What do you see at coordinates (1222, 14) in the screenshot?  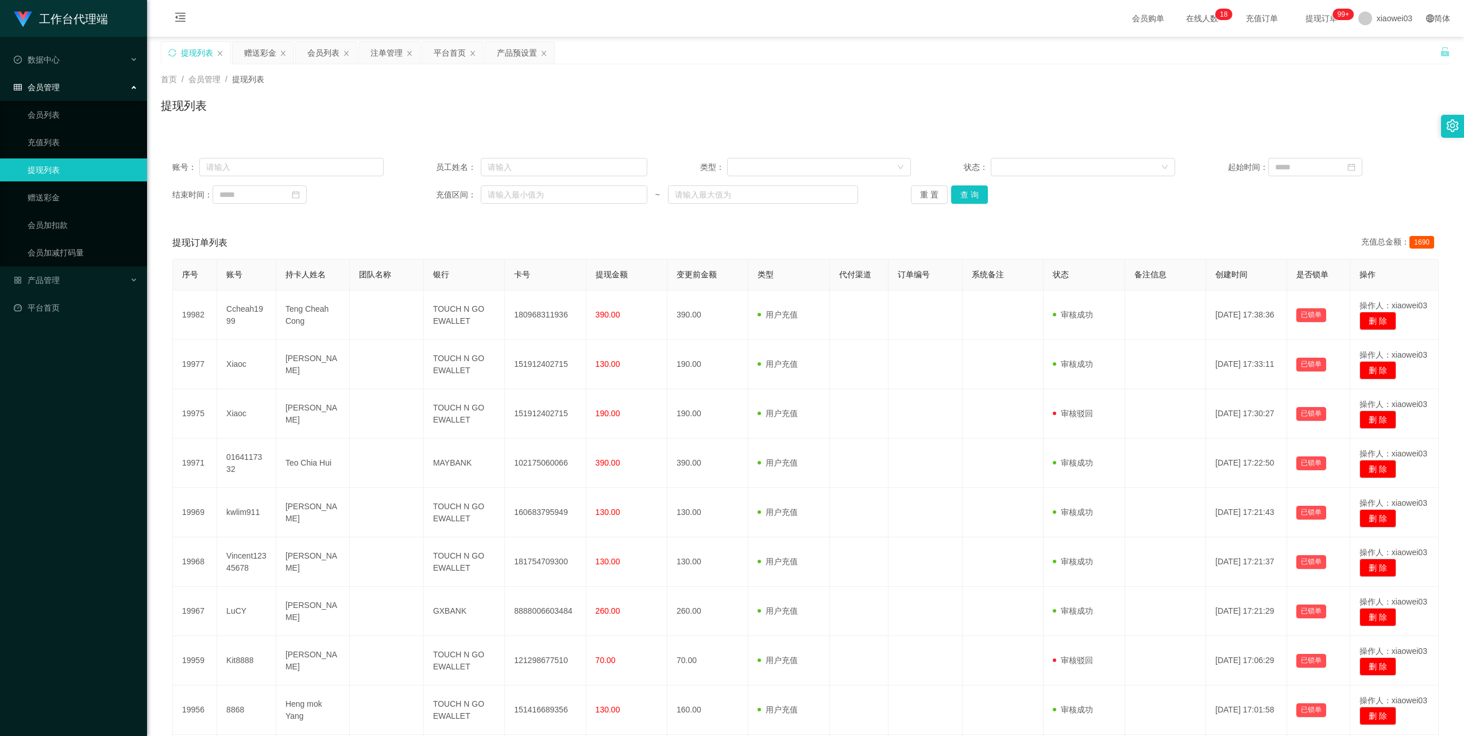 I see `p: 1` at bounding box center [1222, 14].